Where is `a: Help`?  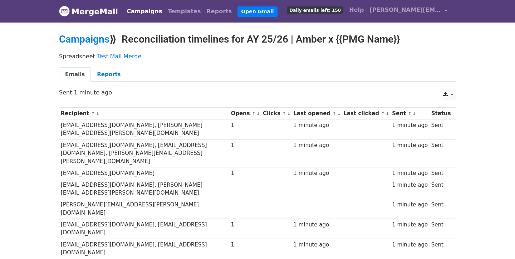 a: Help is located at coordinates (356, 10).